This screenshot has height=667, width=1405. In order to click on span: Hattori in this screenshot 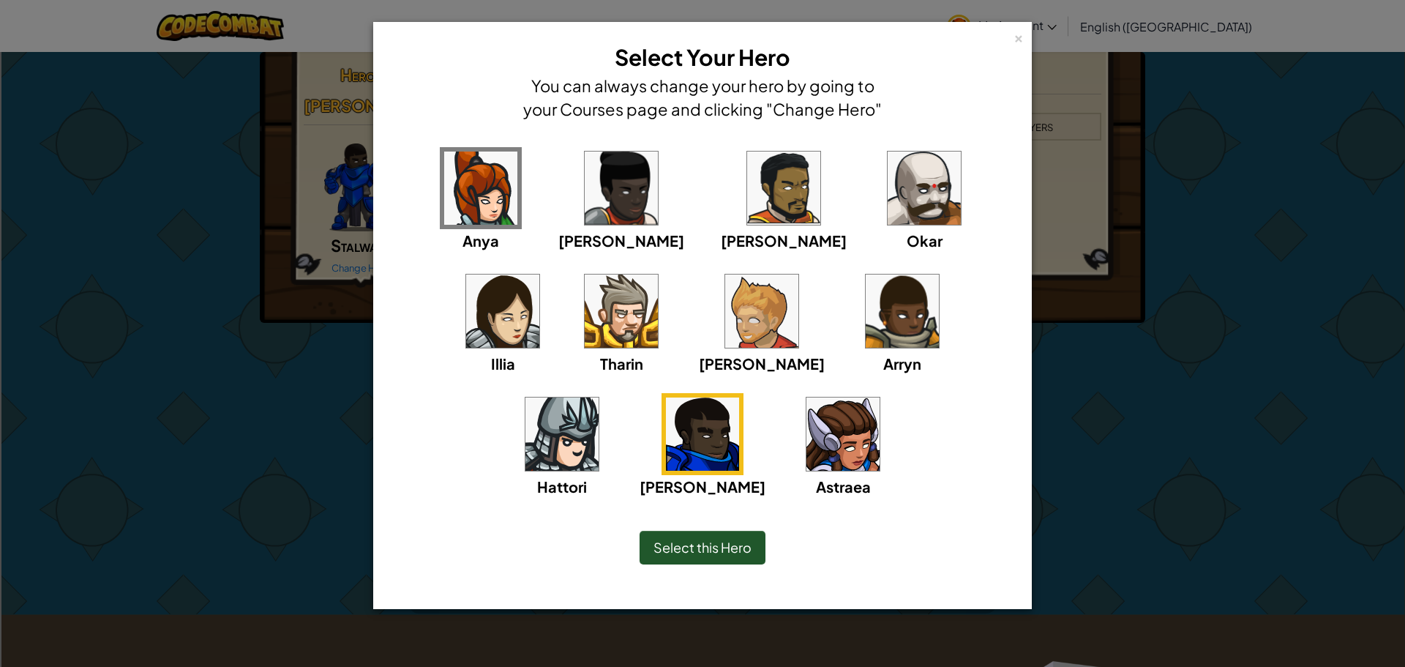, I will do `click(562, 486)`.